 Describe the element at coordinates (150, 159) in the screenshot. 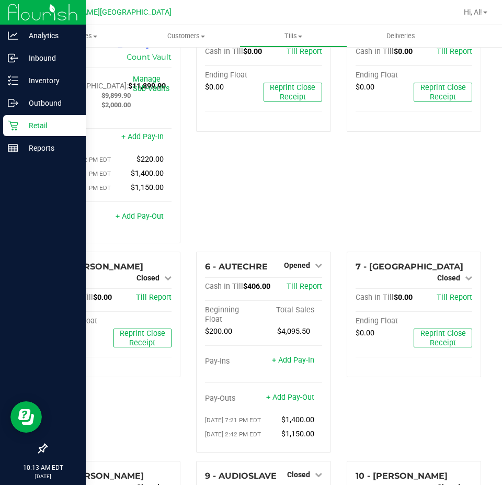

I see `span: $220.00` at that location.